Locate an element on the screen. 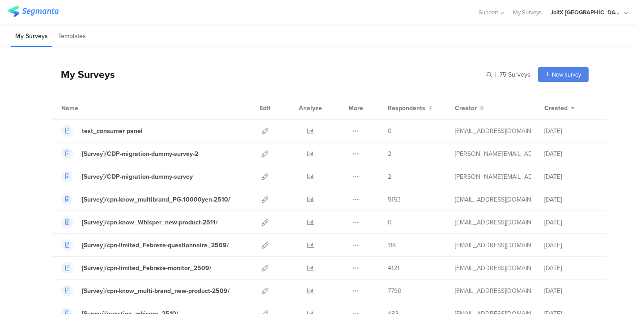 The width and height of the screenshot is (636, 314). a: [Survey]/cpn-limited_Febreze-questionnaire_2509/ is located at coordinates (145, 245).